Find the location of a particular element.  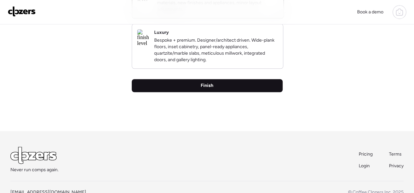

a: Pricing is located at coordinates (366, 154).